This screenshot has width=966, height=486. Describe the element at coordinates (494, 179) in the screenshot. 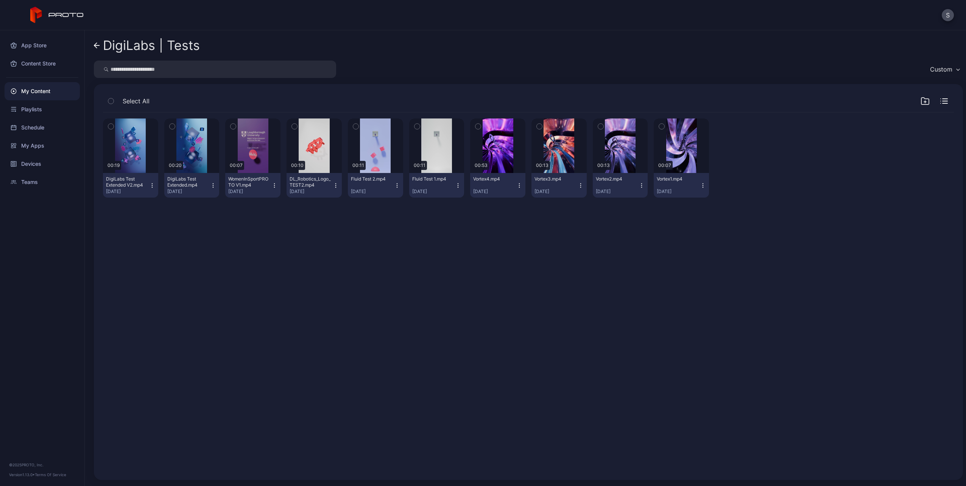

I see `div: Vortex4.mp4` at that location.